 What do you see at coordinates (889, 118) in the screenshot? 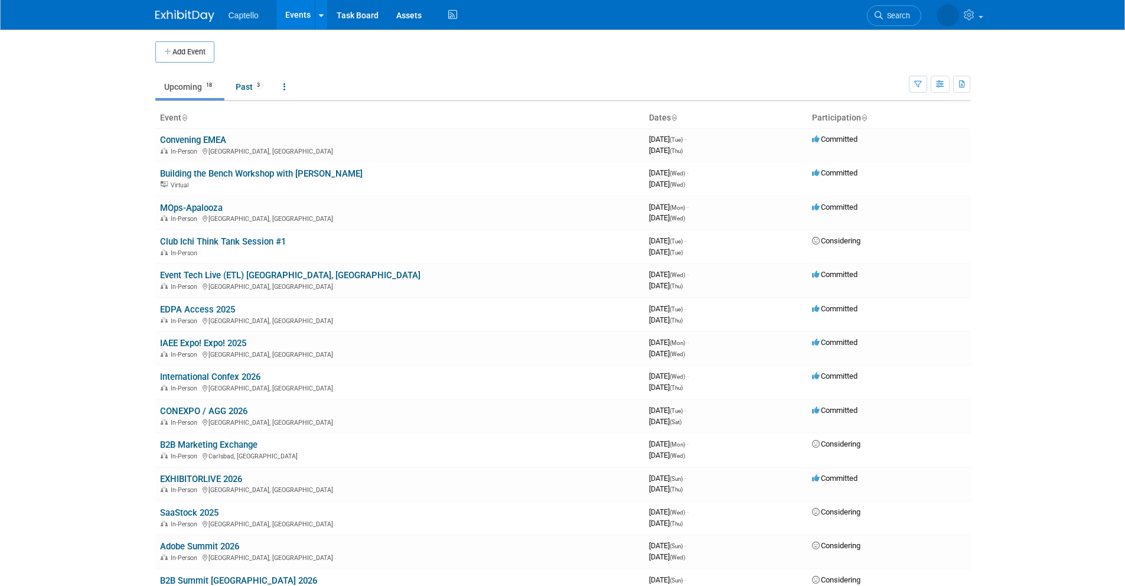
I see `th: Participation` at bounding box center [889, 118].